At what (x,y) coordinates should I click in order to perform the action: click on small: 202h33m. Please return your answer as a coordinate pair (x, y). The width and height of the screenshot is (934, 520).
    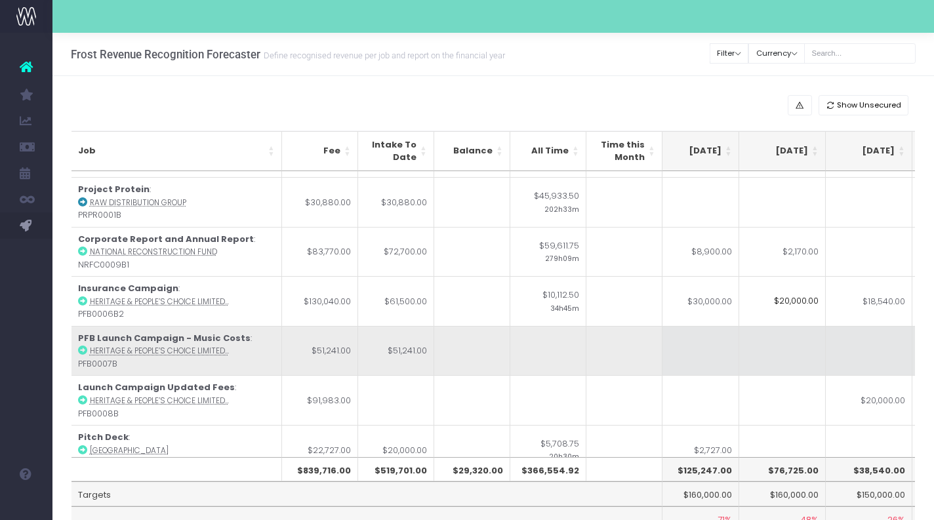
    Looking at the image, I should click on (561, 208).